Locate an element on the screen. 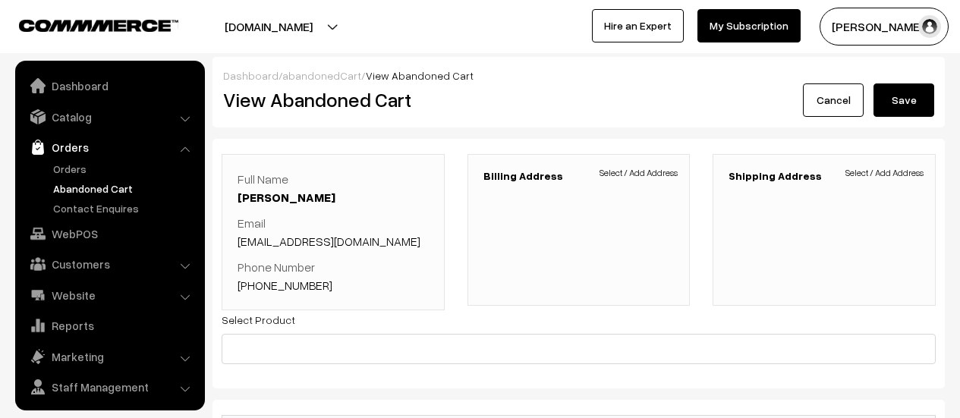 The height and width of the screenshot is (418, 960). a: Contact Enquires is located at coordinates (125, 208).